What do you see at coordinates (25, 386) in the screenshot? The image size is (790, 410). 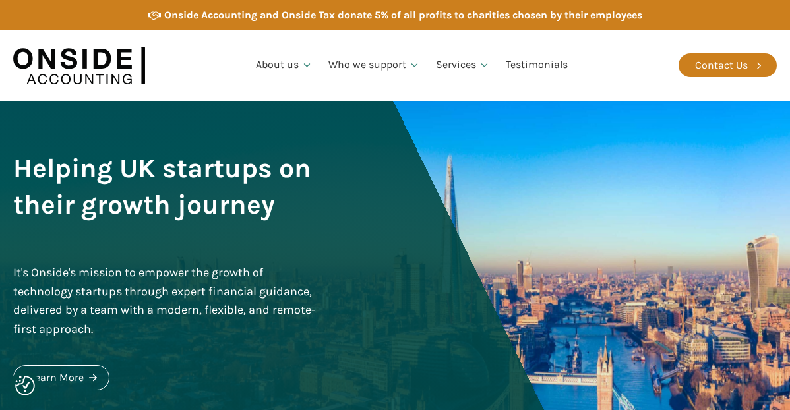 I see `button: Consent Preferences` at bounding box center [25, 386].